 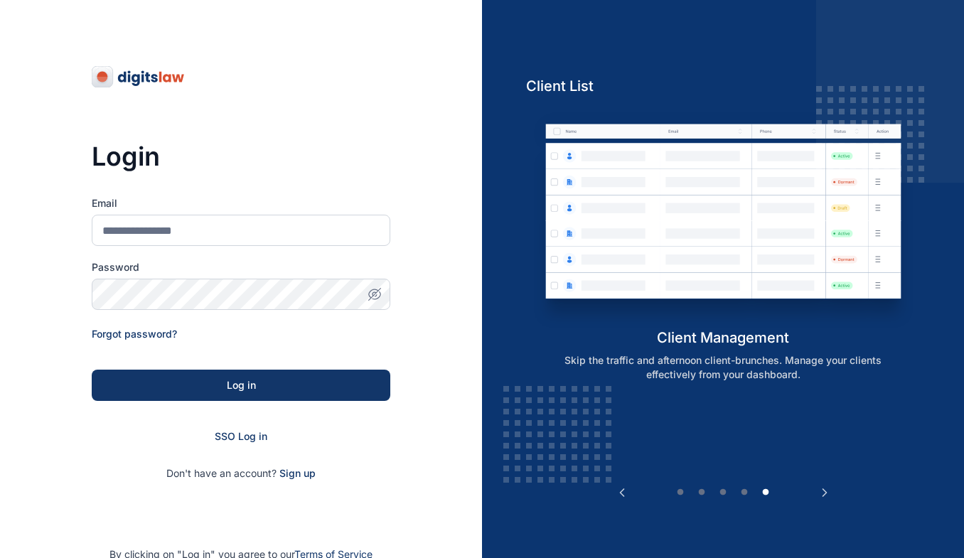 I want to click on button: Log in, so click(x=241, y=385).